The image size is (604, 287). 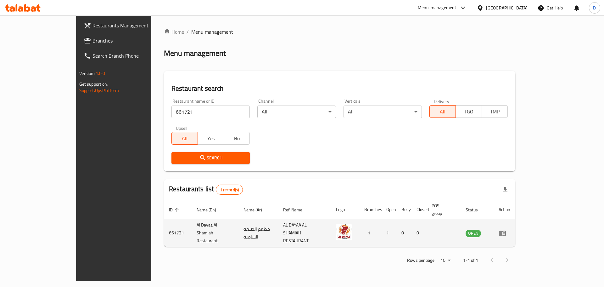 What do you see at coordinates (594, 8) in the screenshot?
I see `span: D` at bounding box center [594, 8].